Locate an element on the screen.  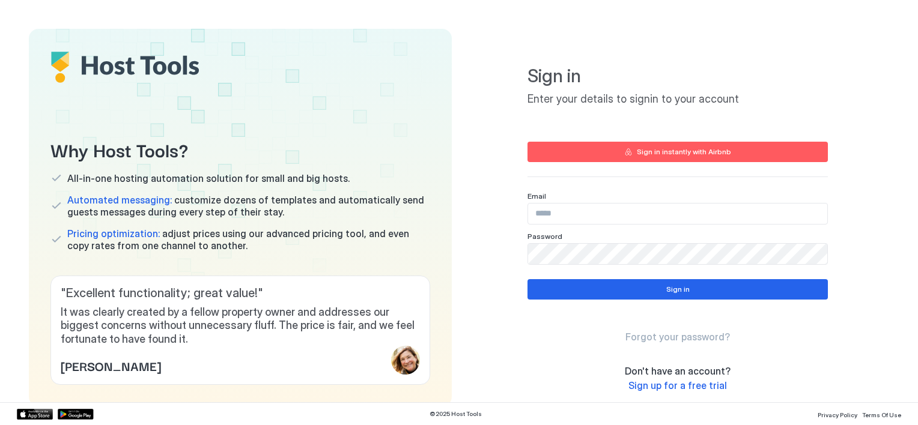
span: Enter your details to signin to your account is located at coordinates (677, 99).